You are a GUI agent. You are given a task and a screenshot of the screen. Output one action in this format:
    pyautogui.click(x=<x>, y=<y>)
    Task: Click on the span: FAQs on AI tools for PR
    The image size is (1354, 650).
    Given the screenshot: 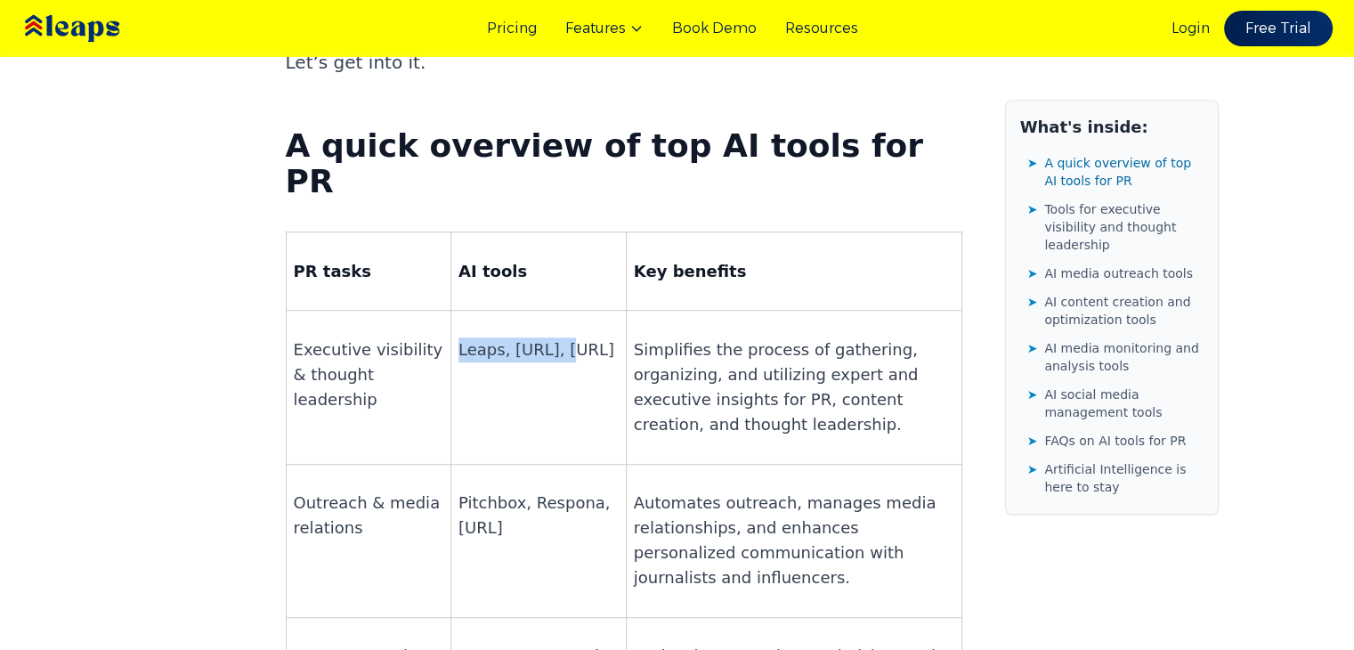 What is the action you would take?
    pyautogui.click(x=1114, y=441)
    